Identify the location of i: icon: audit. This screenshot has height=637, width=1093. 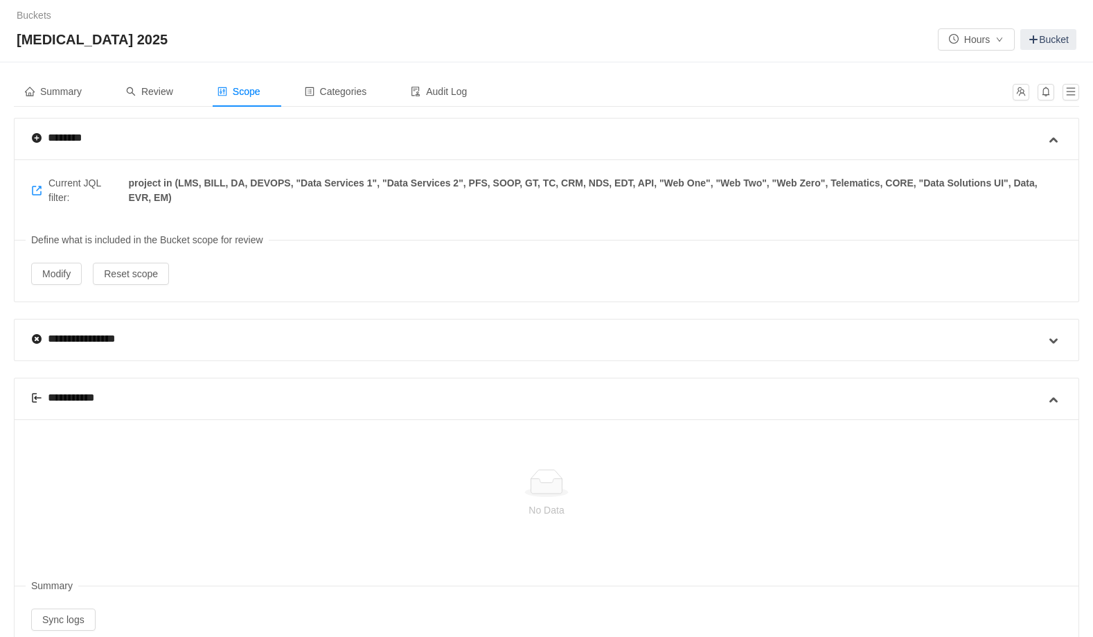
(416, 91).